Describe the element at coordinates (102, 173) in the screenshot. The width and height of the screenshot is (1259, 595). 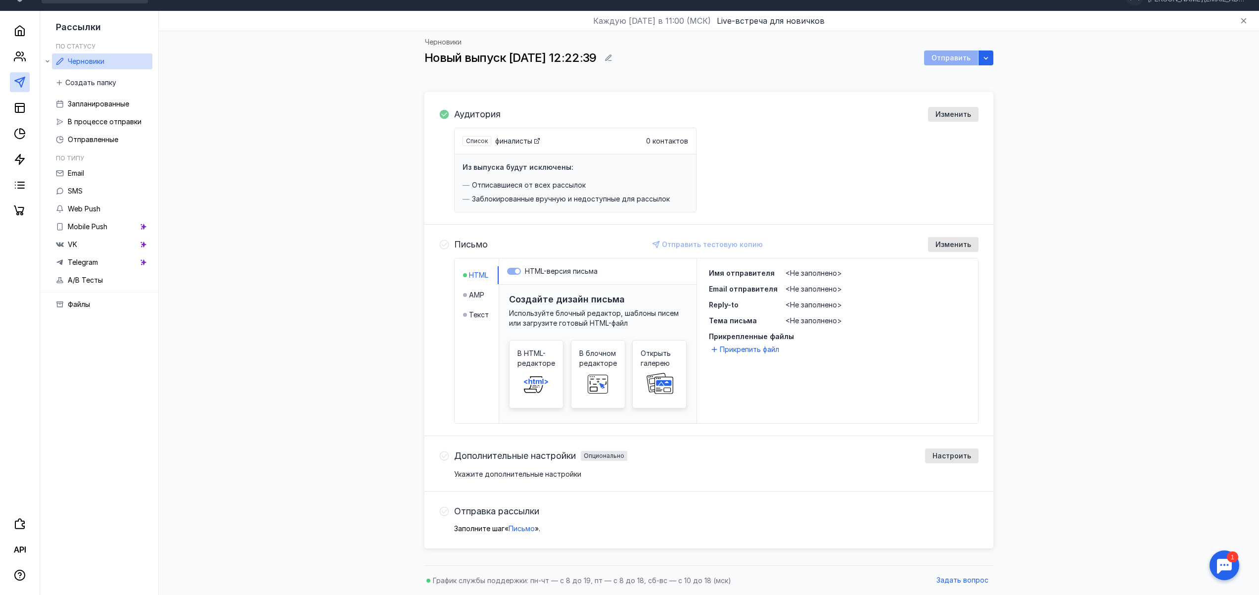
I see `a: Email` at that location.